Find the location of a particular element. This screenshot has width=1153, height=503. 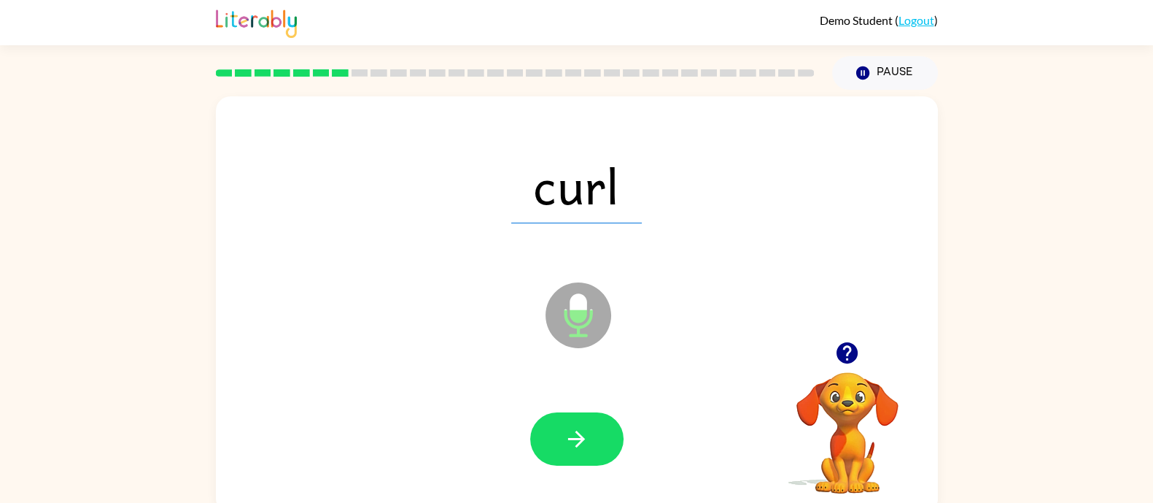

span: curl is located at coordinates (576, 185).